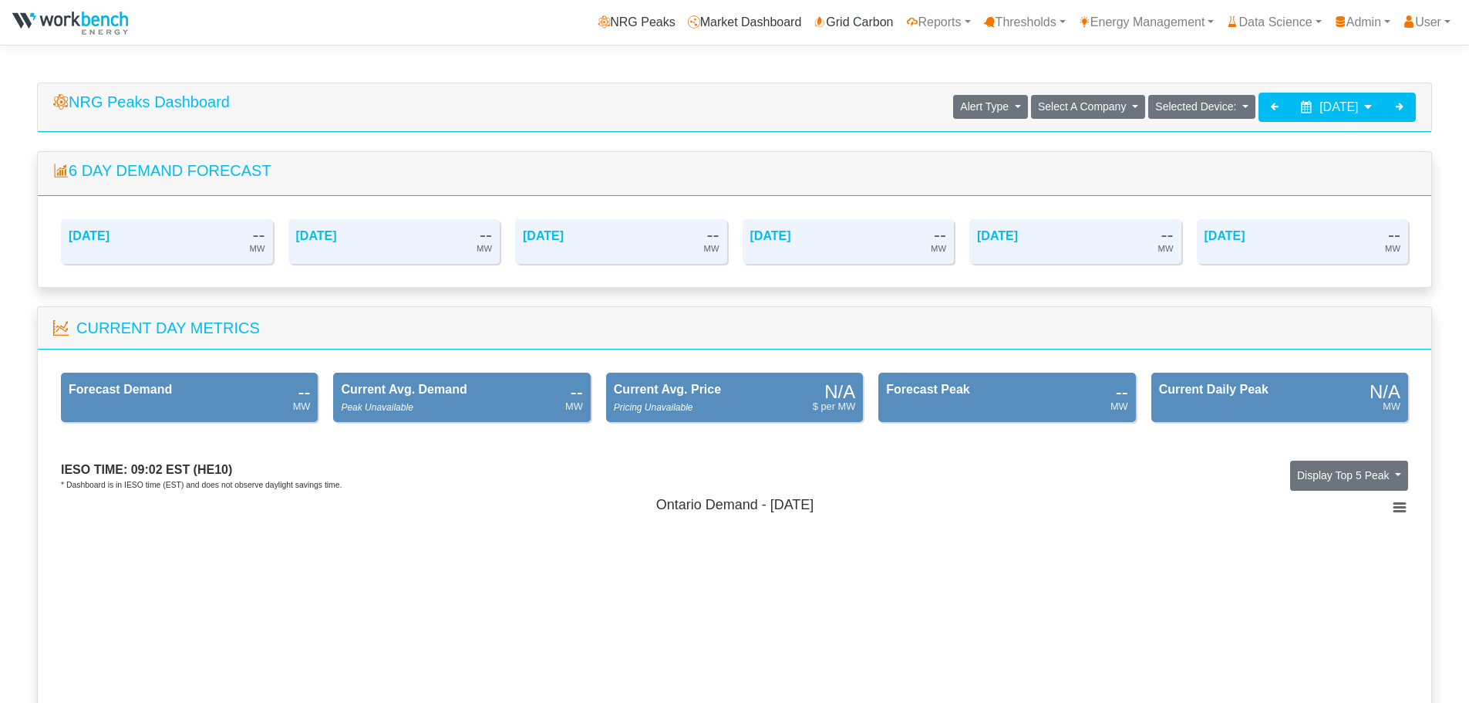  Describe the element at coordinates (1202, 106) in the screenshot. I see `button: Selected Device:` at that location.